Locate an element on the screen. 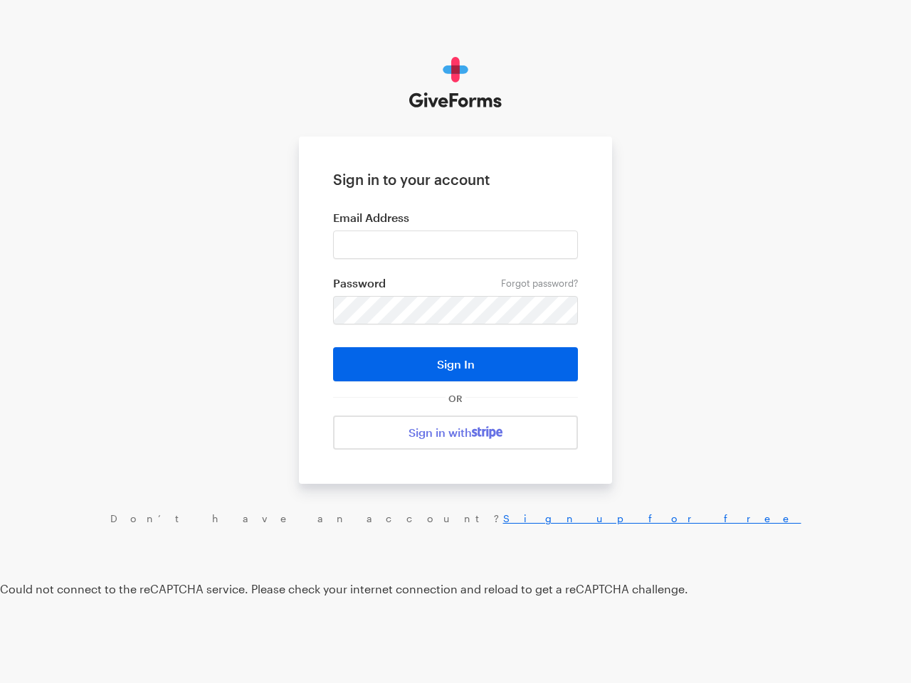 This screenshot has height=683, width=911. h1: Sign in to your account is located at coordinates (456, 179).